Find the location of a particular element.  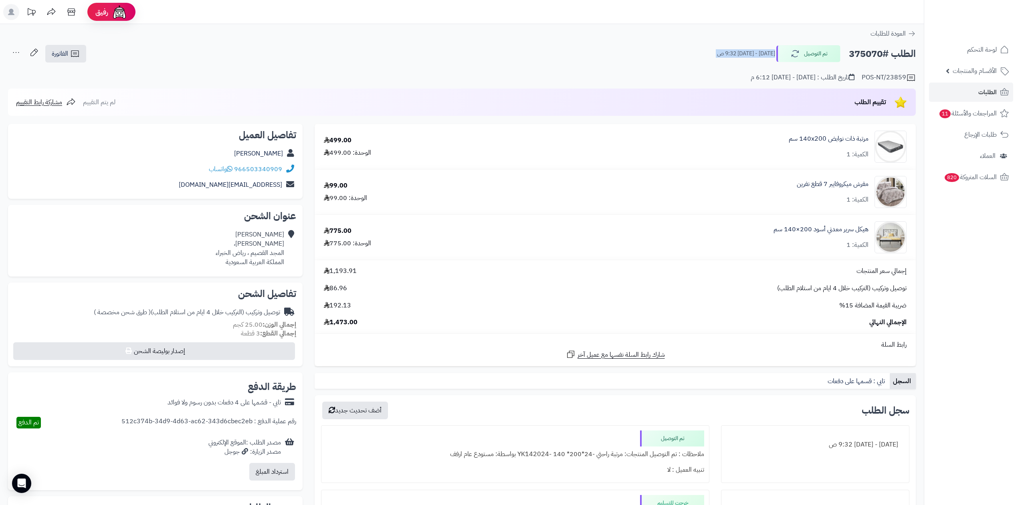

img: 1754548311-010101030003-90x90.jpg is located at coordinates (890, 237).